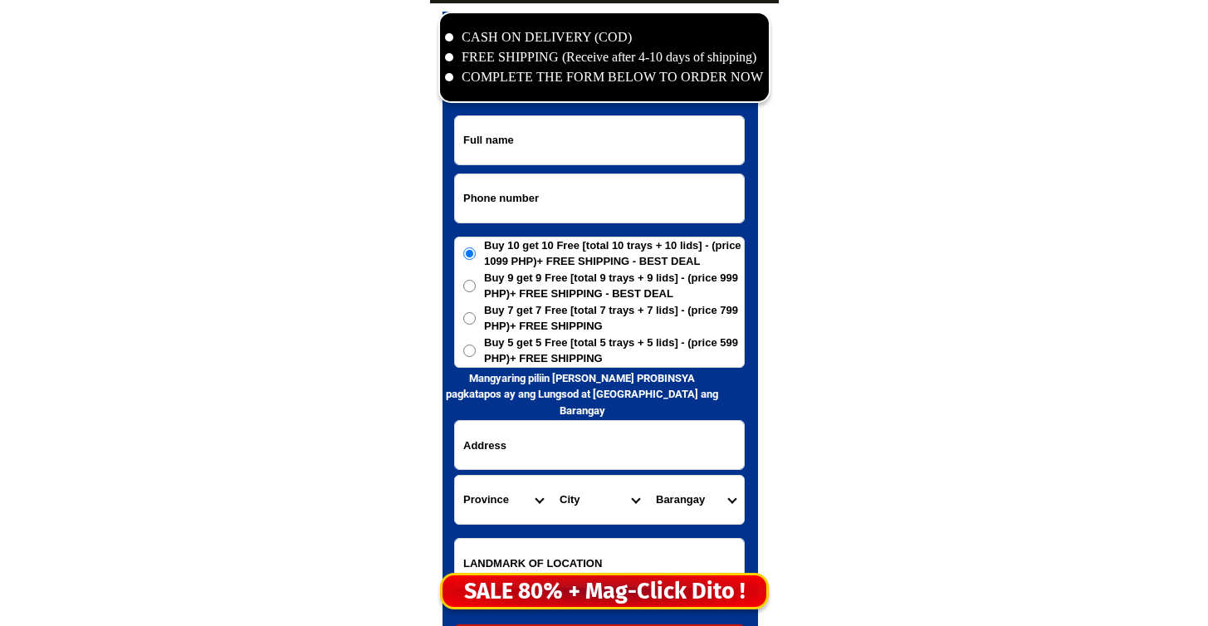  I want to click on div: SALE 80% + Mag-Click Dito !, so click(604, 591).